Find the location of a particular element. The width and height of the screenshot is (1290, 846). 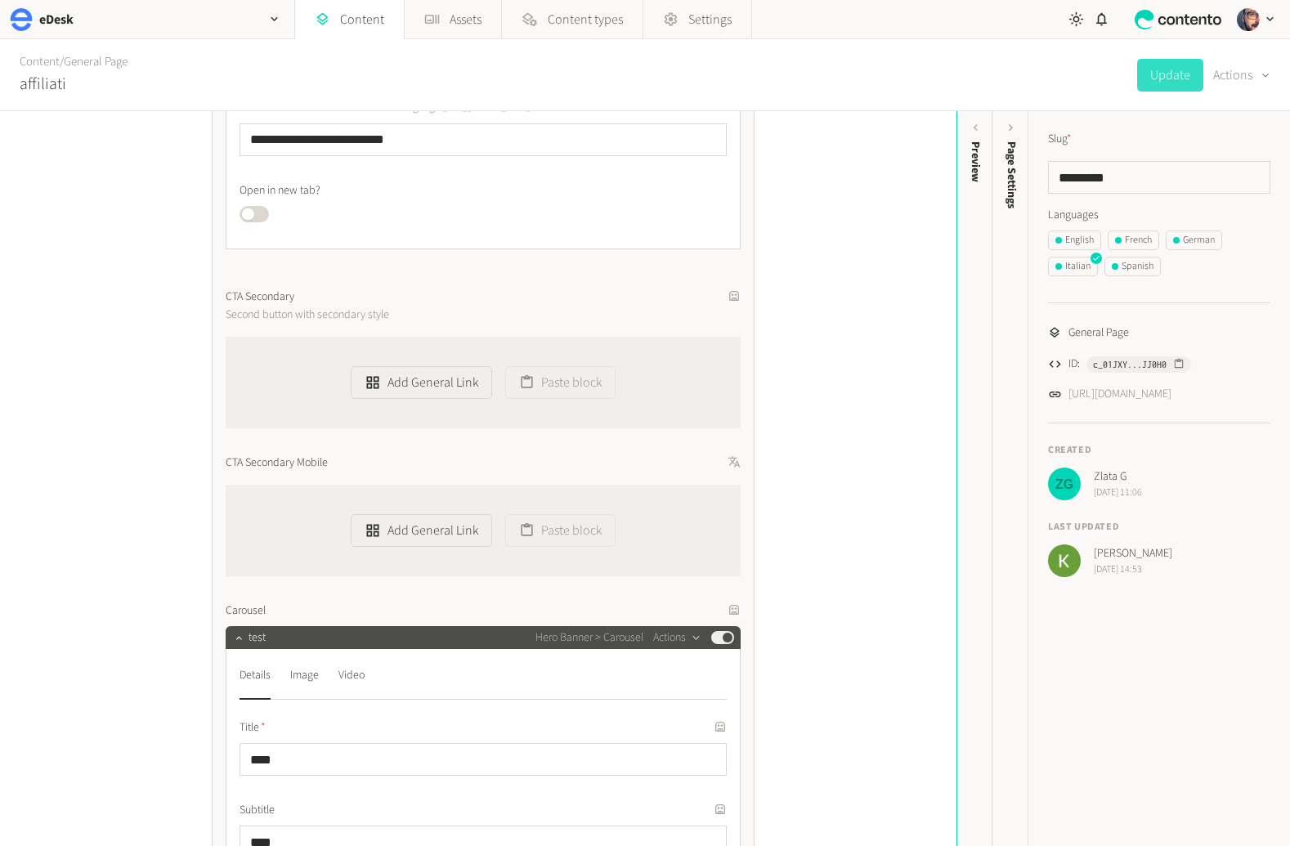

span: Hero Banner > Carousel is located at coordinates (589, 638).